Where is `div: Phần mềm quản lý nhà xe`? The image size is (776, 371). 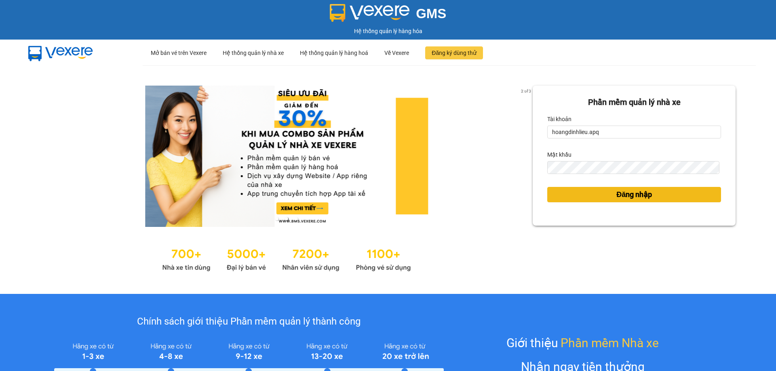 div: Phần mềm quản lý nhà xe is located at coordinates (634, 102).